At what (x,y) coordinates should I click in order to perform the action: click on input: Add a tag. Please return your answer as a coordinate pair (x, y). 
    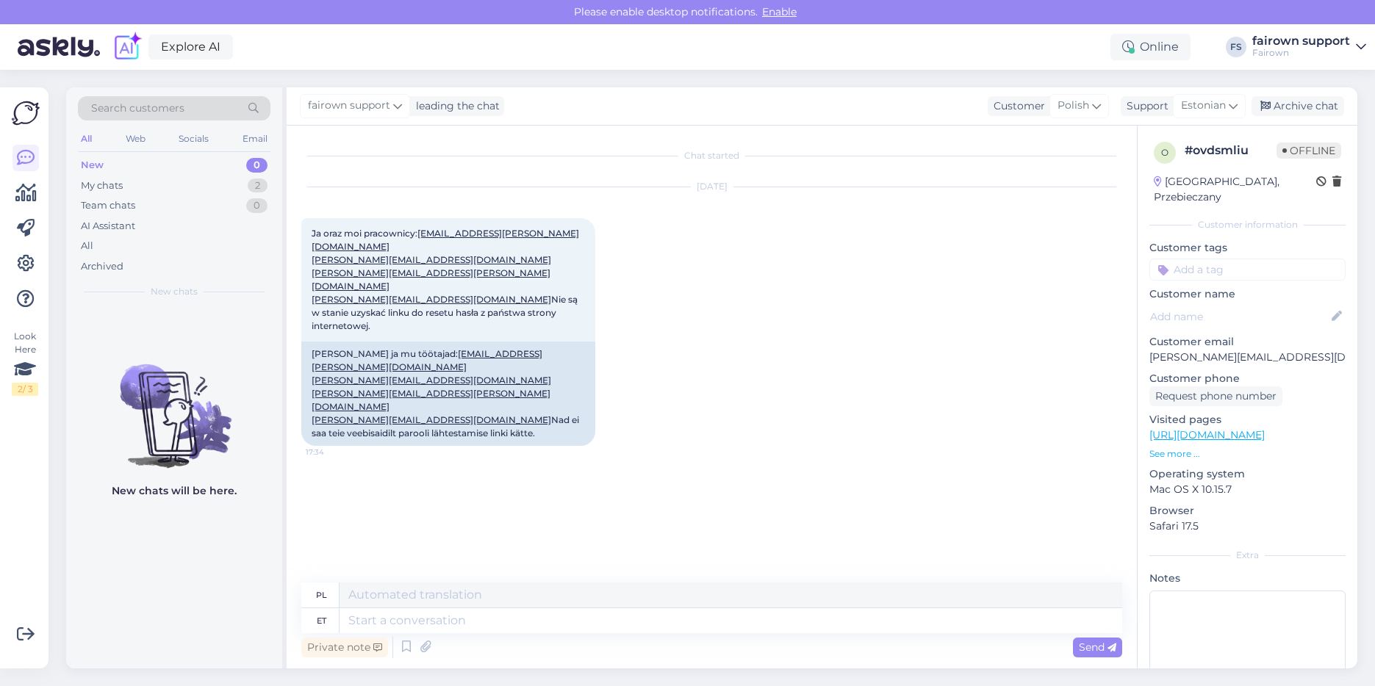
    Looking at the image, I should click on (1247, 270).